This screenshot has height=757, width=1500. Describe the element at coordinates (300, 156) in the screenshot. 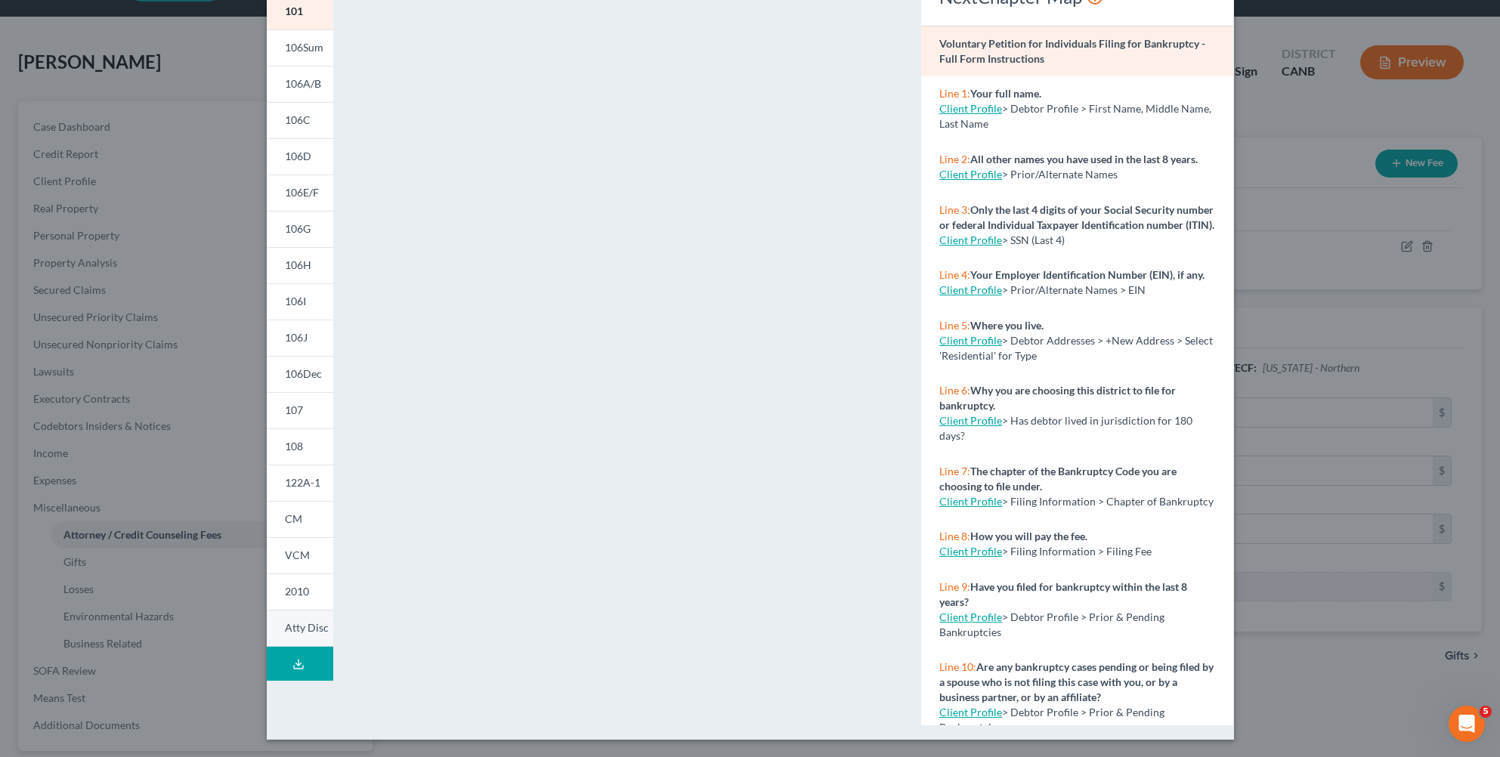

I see `a: 106D` at that location.